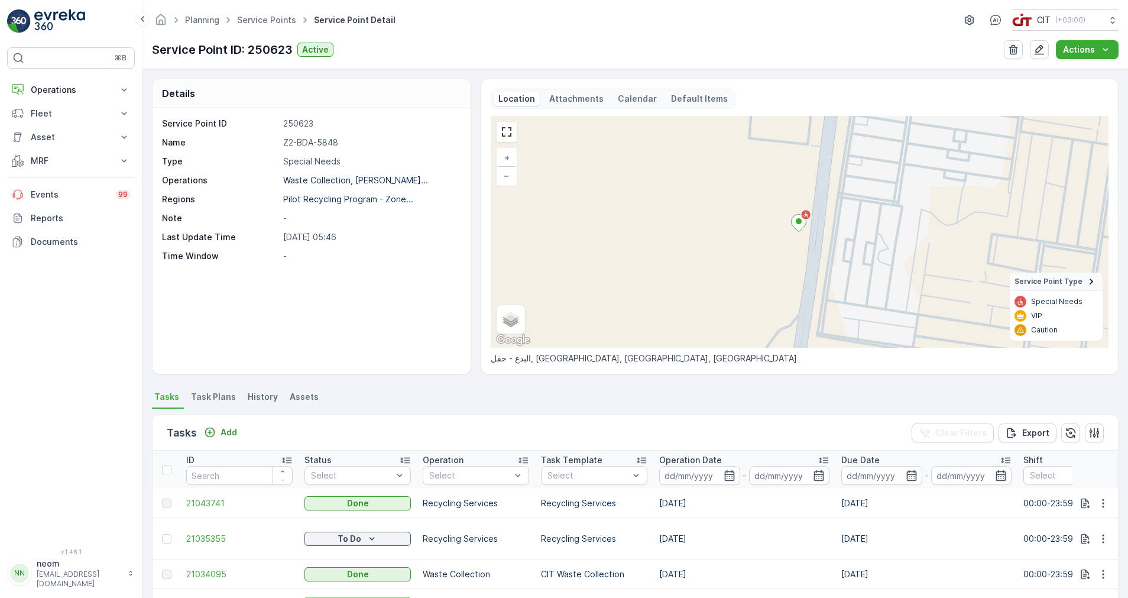 This screenshot has height=598, width=1128. What do you see at coordinates (239, 574) in the screenshot?
I see `a: 21034095` at bounding box center [239, 574].